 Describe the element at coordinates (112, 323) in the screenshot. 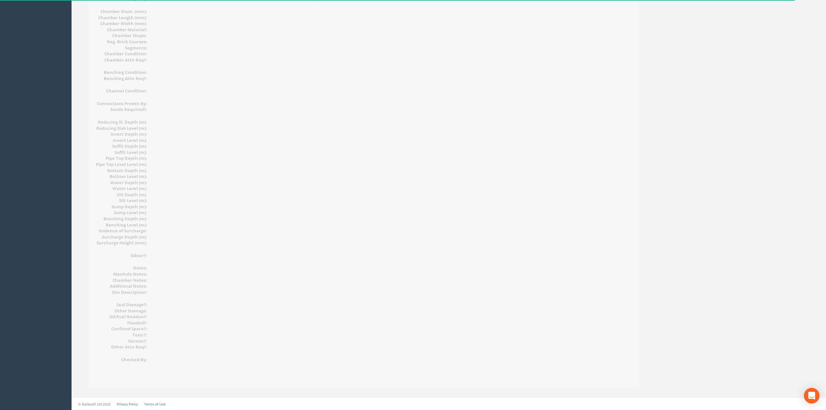

I see `dt: Flooded?:` at that location.